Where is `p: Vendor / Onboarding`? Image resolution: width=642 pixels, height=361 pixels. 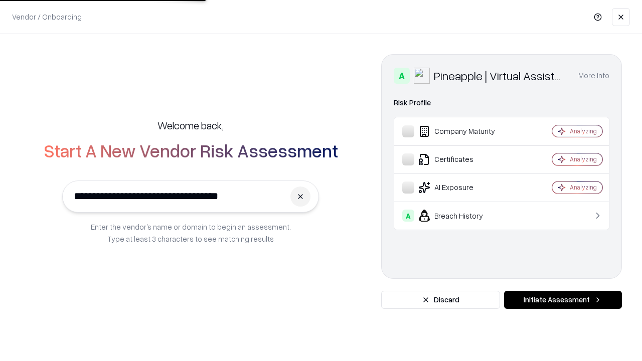 p: Vendor / Onboarding is located at coordinates (47, 17).